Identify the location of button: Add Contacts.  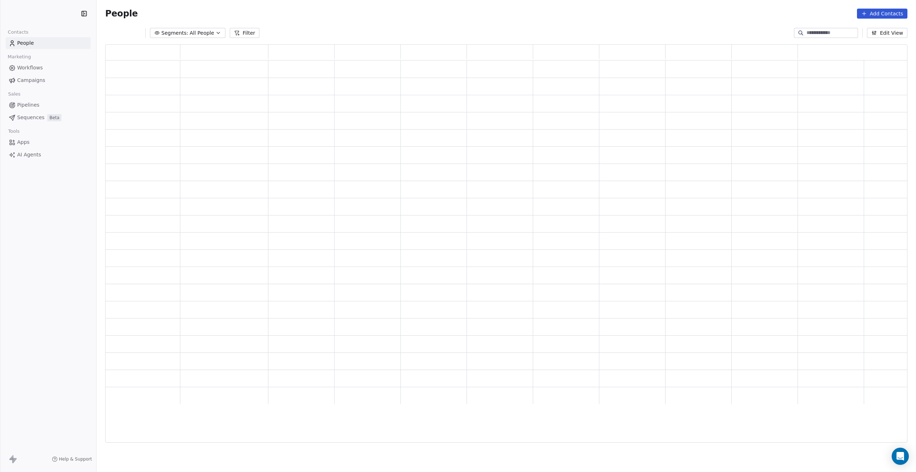
(882, 14).